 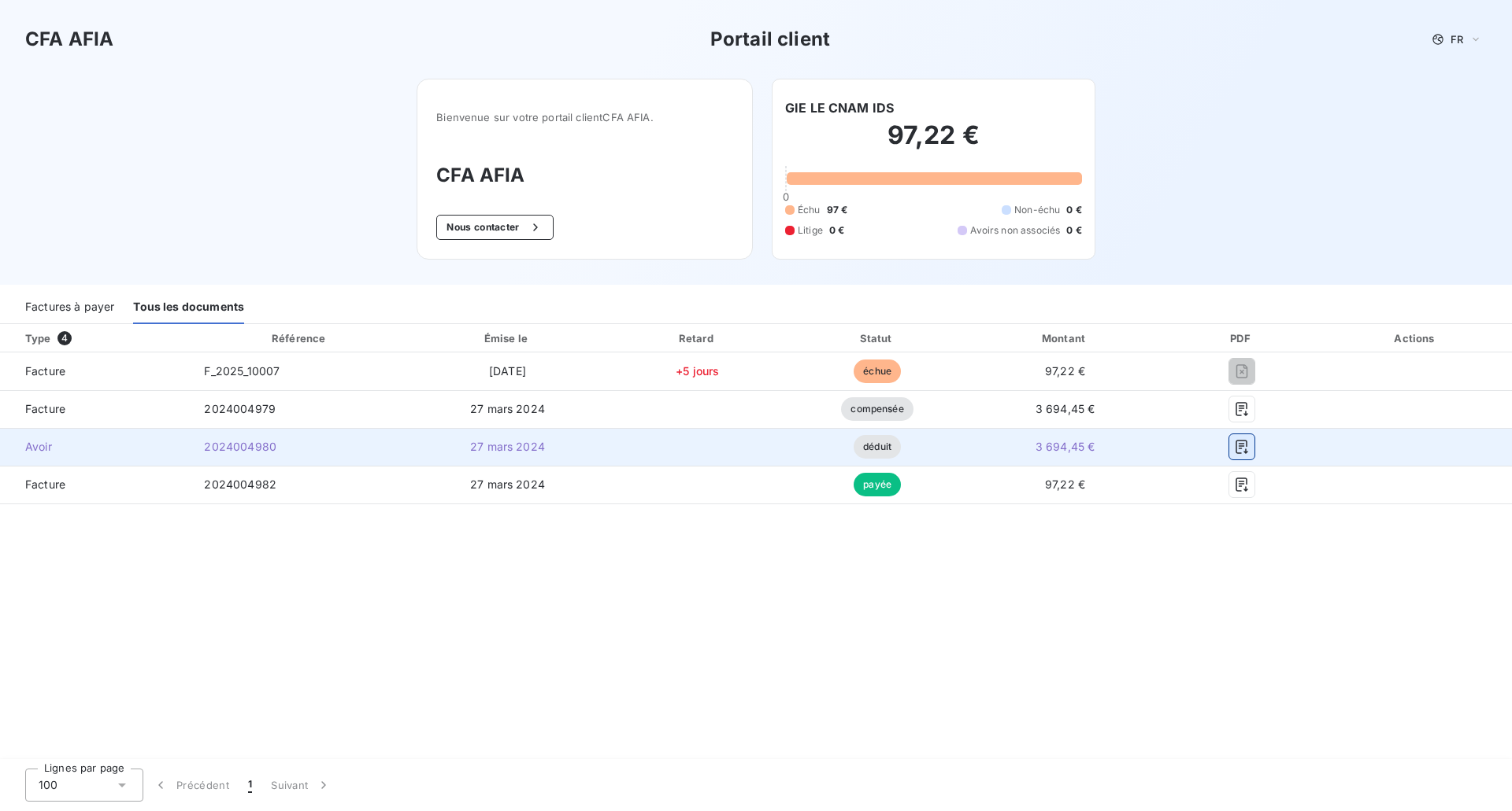 I want to click on button: Suivant, so click(x=301, y=785).